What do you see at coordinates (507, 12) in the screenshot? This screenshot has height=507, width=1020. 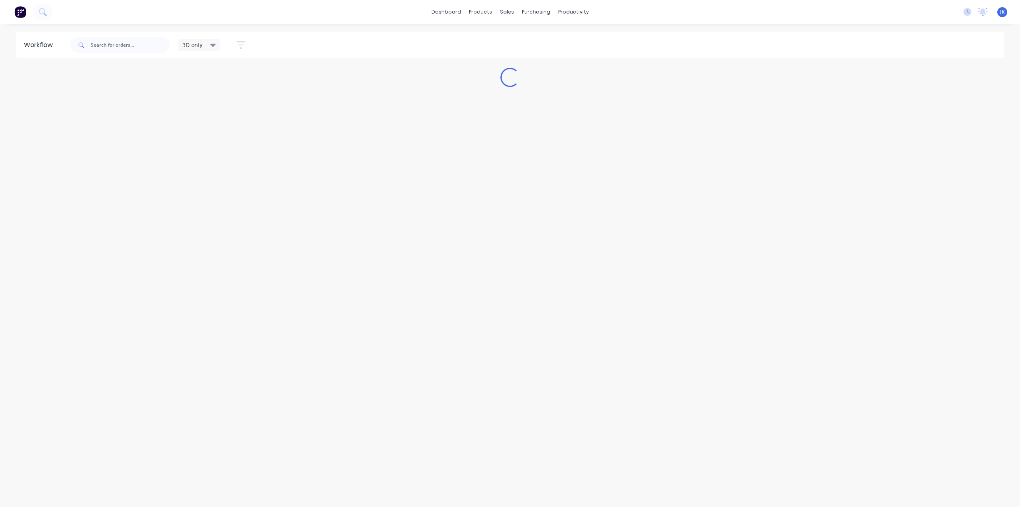 I see `div: sales` at bounding box center [507, 12].